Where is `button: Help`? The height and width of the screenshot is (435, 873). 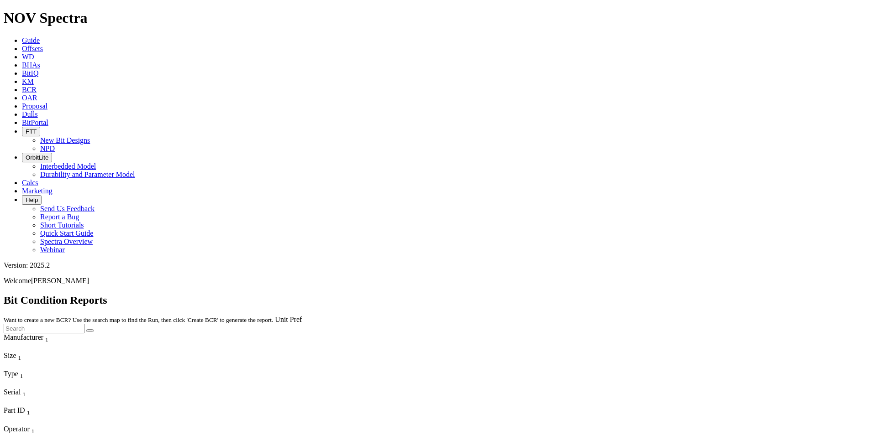 button: Help is located at coordinates (31, 200).